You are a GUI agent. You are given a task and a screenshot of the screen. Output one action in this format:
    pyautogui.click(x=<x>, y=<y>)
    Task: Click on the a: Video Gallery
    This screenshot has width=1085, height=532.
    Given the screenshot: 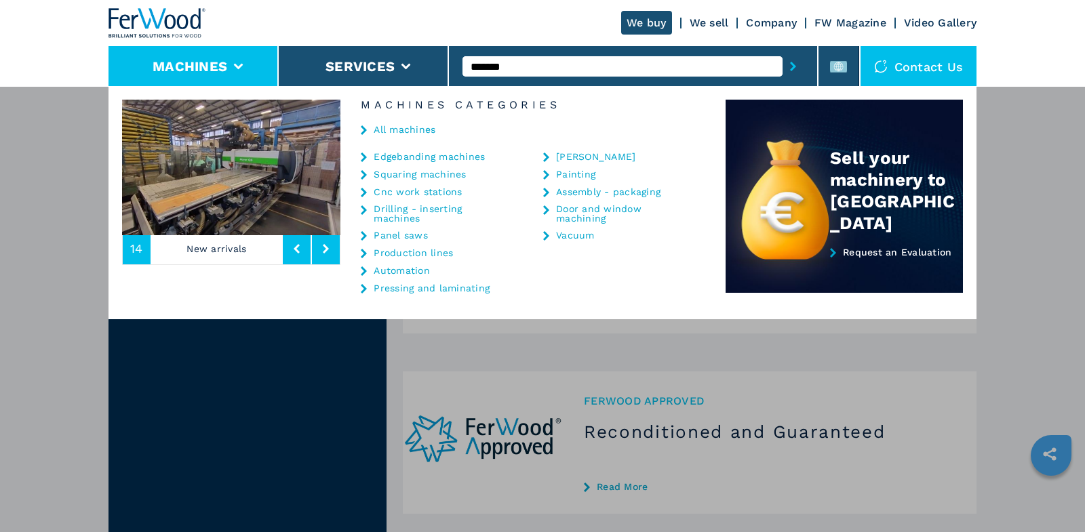 What is the action you would take?
    pyautogui.click(x=940, y=22)
    